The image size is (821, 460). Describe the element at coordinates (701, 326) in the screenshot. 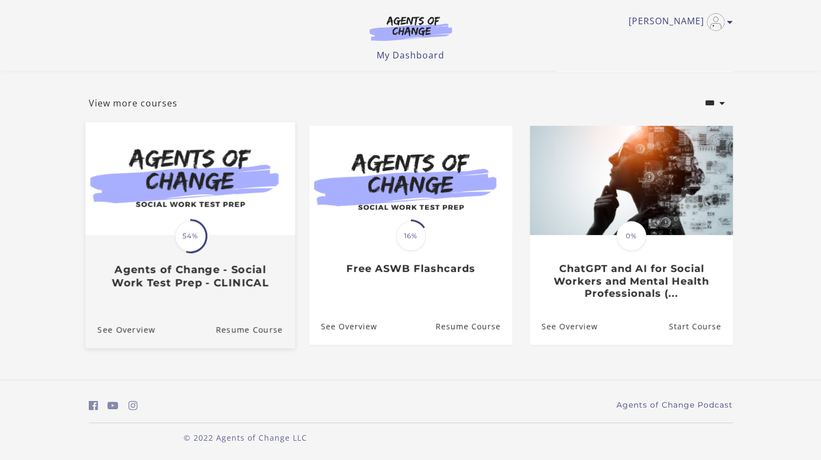

I see `a: ChatGPT and AI for Social Workers and Mental Health Professionals (...: Resume Course` at that location.